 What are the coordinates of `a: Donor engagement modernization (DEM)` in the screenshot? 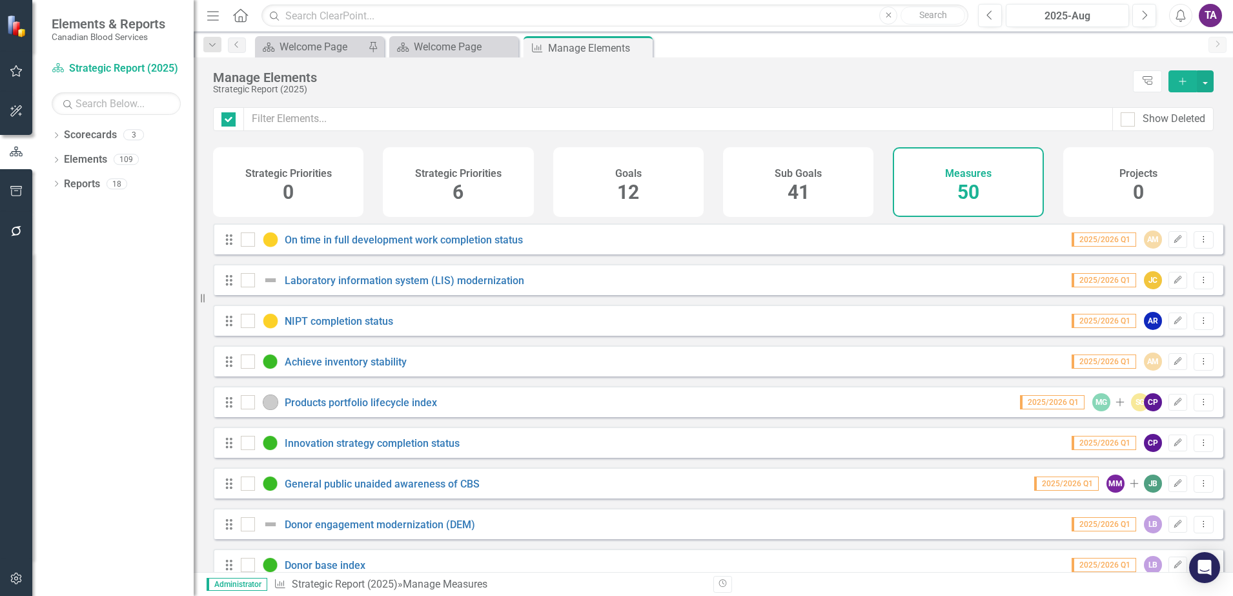 It's located at (380, 524).